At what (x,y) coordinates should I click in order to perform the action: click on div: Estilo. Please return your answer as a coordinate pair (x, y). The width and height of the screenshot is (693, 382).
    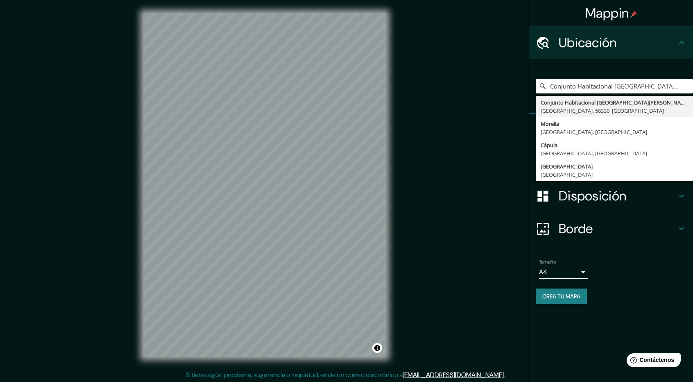
    Looking at the image, I should click on (611, 163).